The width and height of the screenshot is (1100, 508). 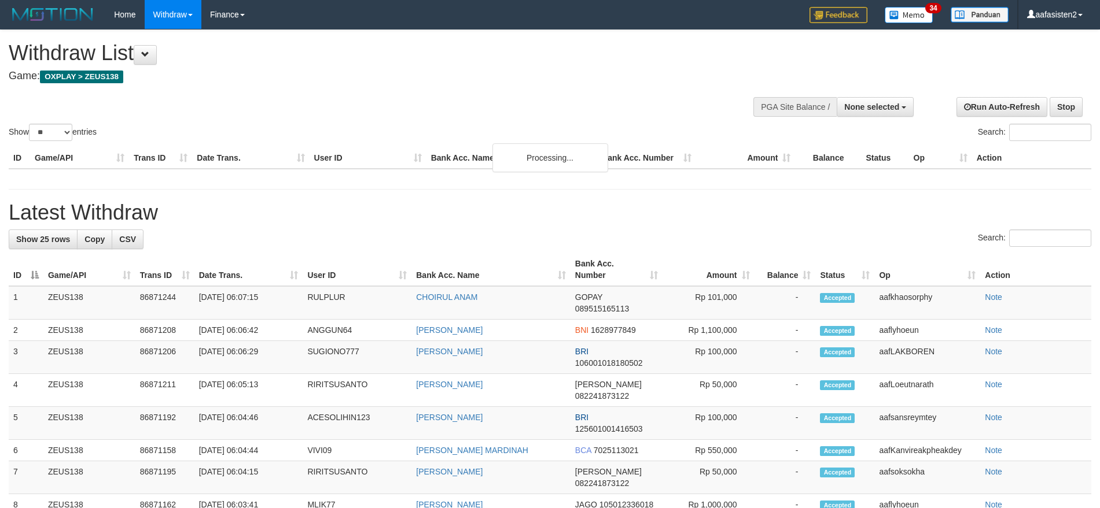 I want to click on td: 5, so click(x=26, y=423).